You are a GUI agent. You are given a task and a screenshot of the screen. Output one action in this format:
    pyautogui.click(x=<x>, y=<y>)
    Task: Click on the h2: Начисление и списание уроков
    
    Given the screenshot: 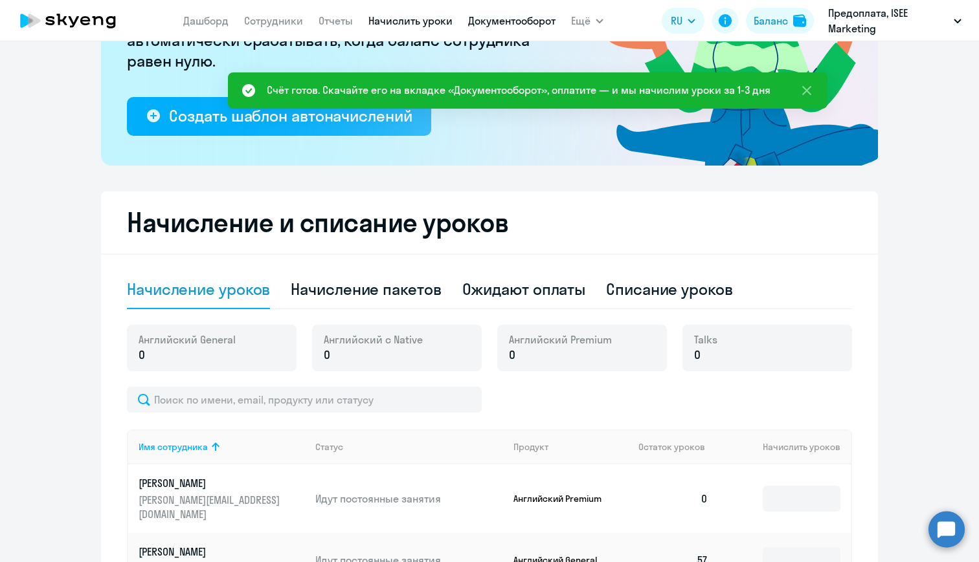 What is the action you would take?
    pyautogui.click(x=489, y=223)
    